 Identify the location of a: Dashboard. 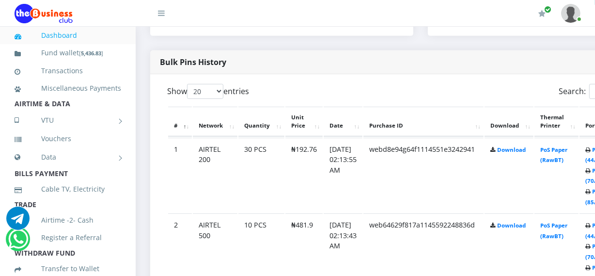
(68, 35).